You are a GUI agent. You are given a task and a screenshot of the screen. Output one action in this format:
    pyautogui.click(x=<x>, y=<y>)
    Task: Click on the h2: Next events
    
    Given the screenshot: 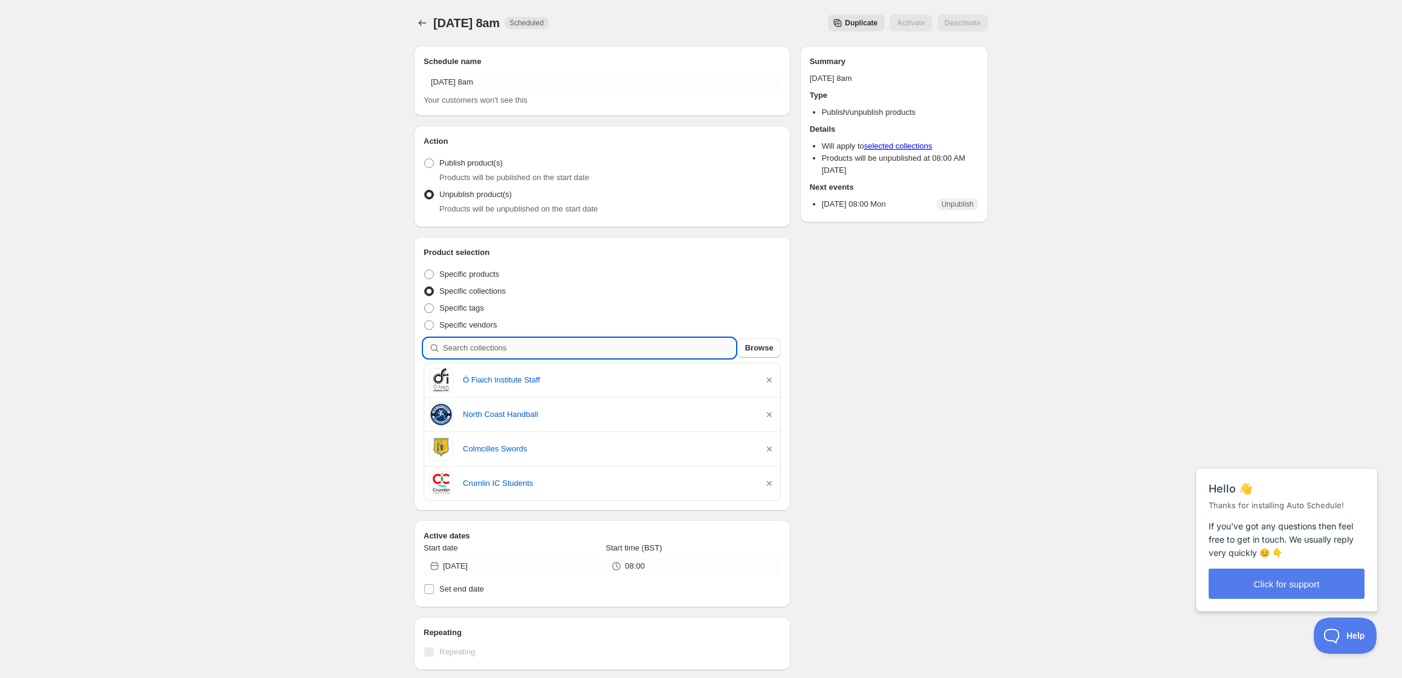 What is the action you would take?
    pyautogui.click(x=894, y=187)
    